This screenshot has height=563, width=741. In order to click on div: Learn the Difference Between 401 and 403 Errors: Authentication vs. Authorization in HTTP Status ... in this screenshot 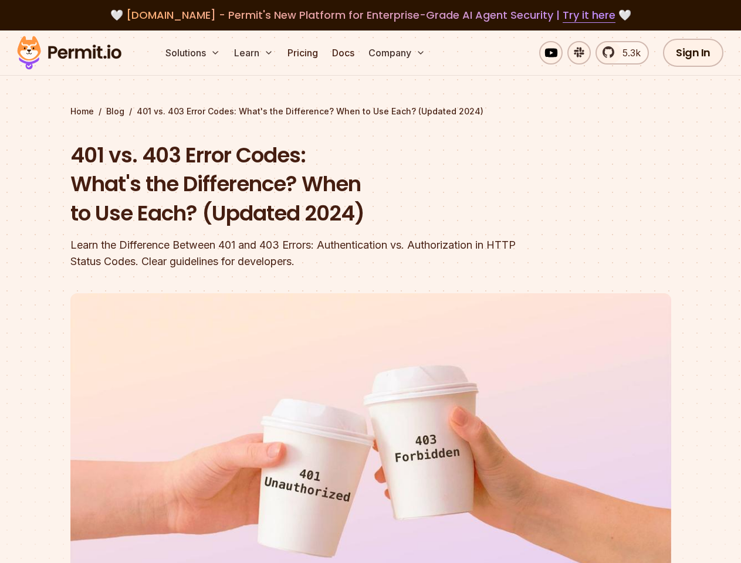, I will do `click(296, 254)`.